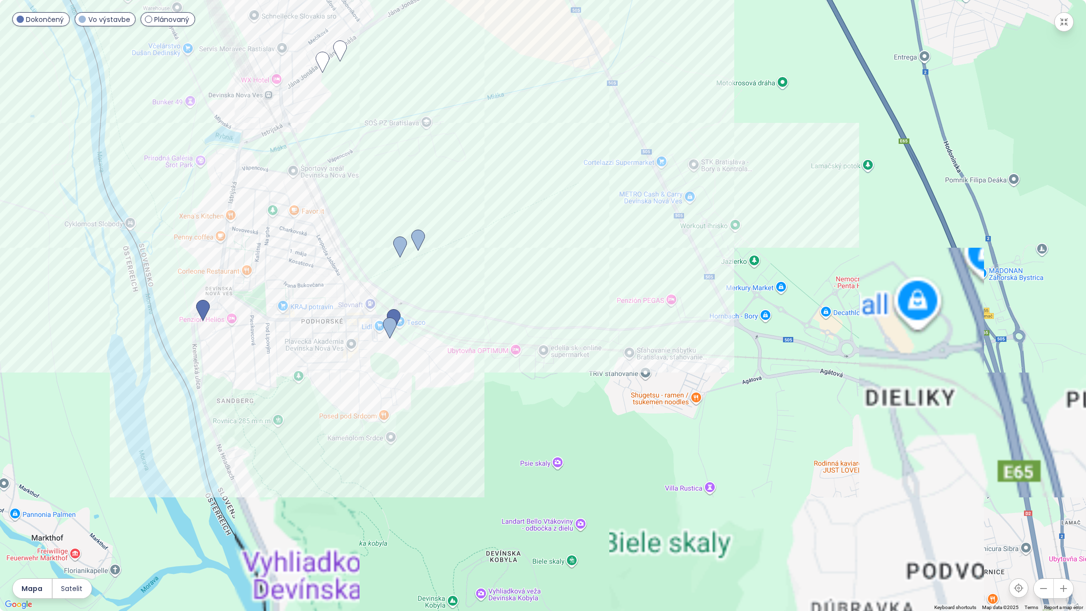 This screenshot has width=1086, height=611. I want to click on span: Satelit, so click(72, 589).